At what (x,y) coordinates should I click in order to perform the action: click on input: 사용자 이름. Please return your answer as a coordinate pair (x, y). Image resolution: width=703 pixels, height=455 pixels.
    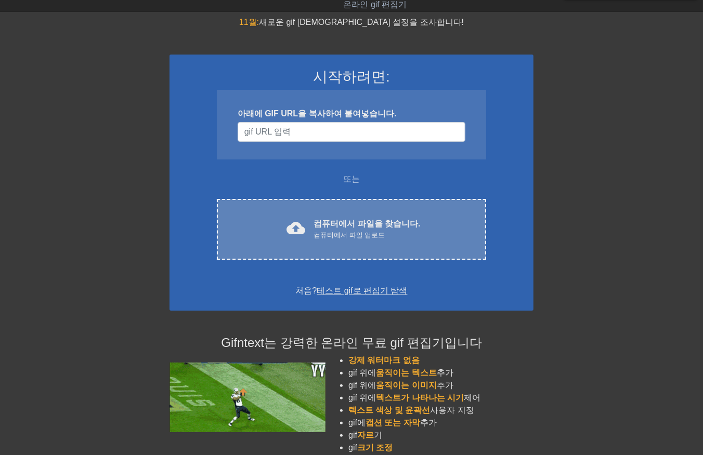
    Looking at the image, I should click on (351, 132).